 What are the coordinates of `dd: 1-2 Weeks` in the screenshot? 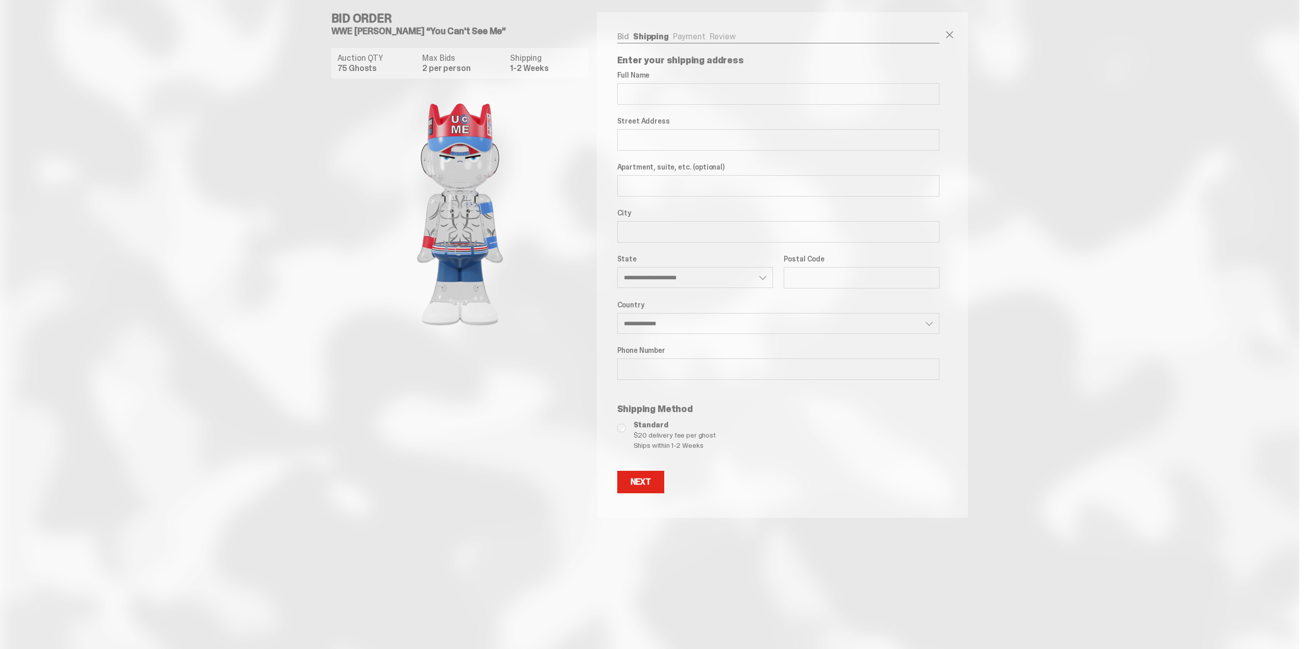 It's located at (546, 68).